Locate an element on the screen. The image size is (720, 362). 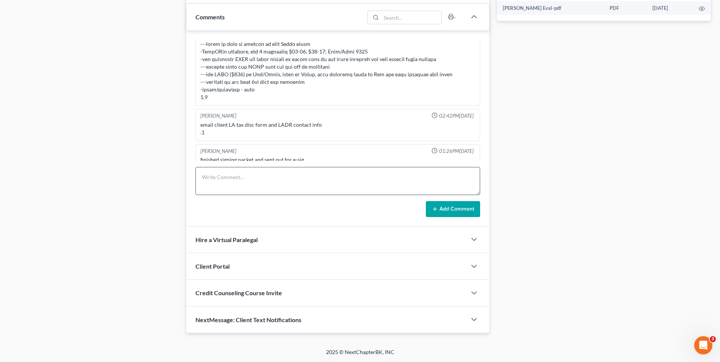
div: 2025 © NextChapterBK, INC is located at coordinates (360, 355).